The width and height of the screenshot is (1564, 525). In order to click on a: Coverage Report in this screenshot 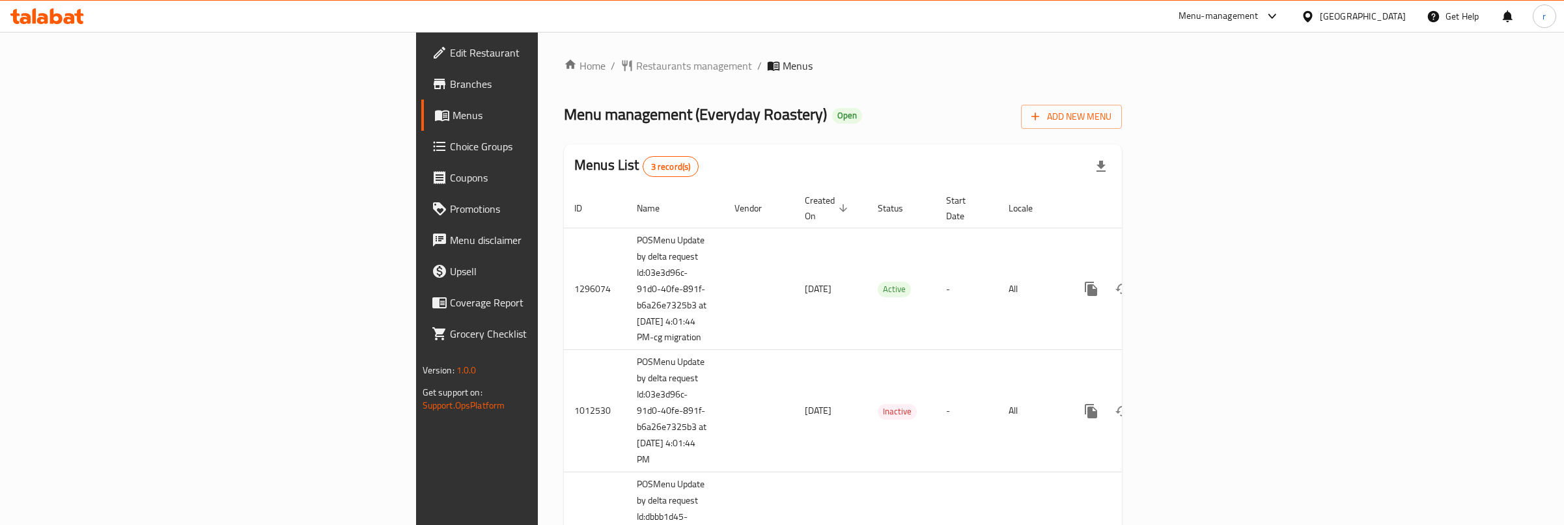, I will do `click(549, 303)`.